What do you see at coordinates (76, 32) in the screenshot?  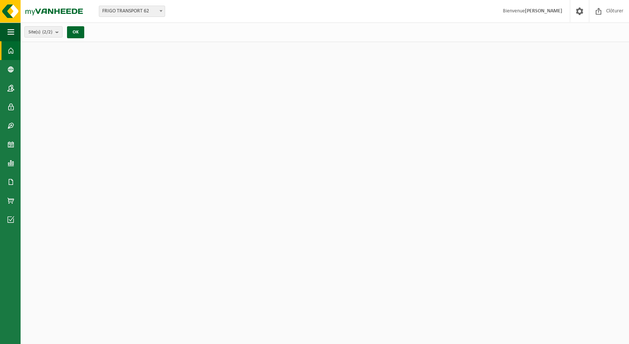 I see `button: OK` at bounding box center [76, 32].